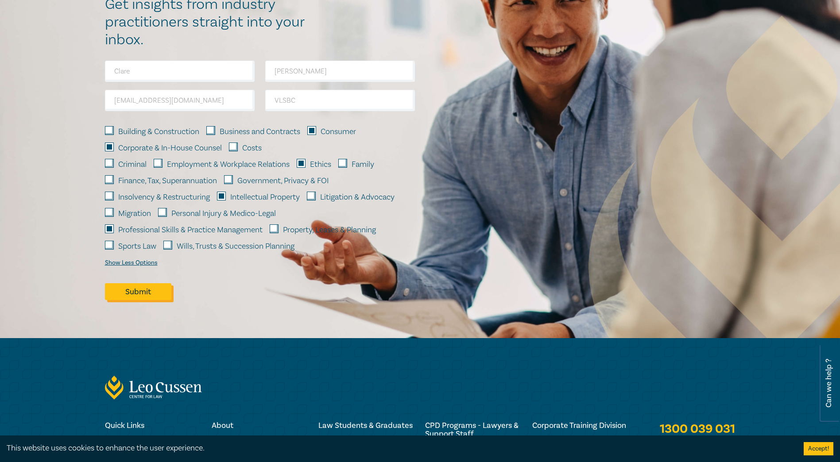  Describe the element at coordinates (340, 101) in the screenshot. I see `input: Organisation` at that location.